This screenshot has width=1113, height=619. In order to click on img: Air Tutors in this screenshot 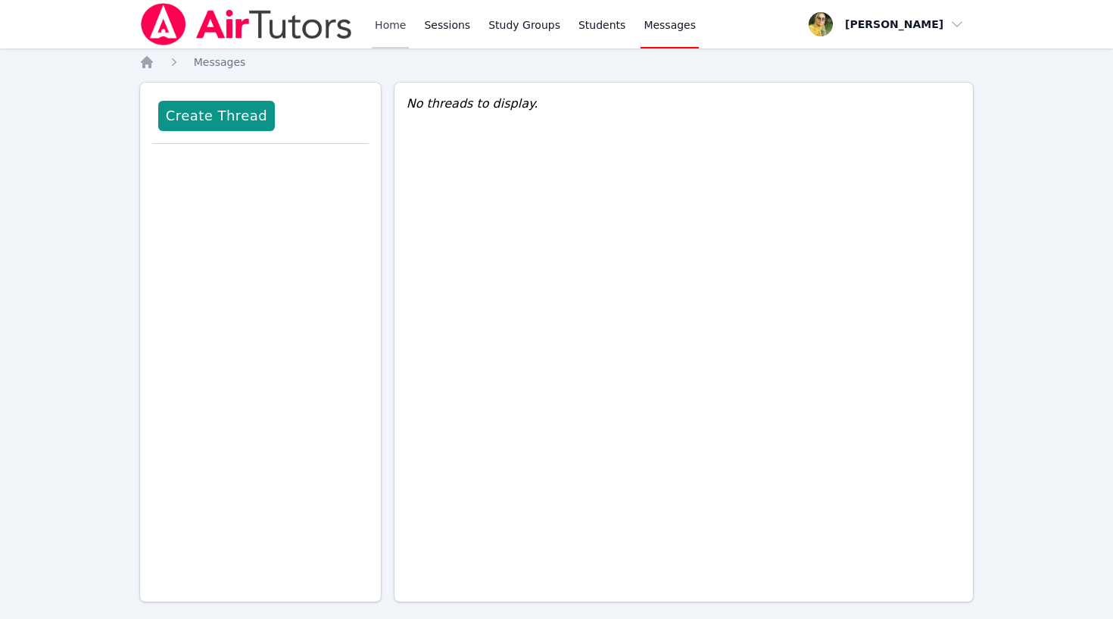, I will do `click(246, 24)`.